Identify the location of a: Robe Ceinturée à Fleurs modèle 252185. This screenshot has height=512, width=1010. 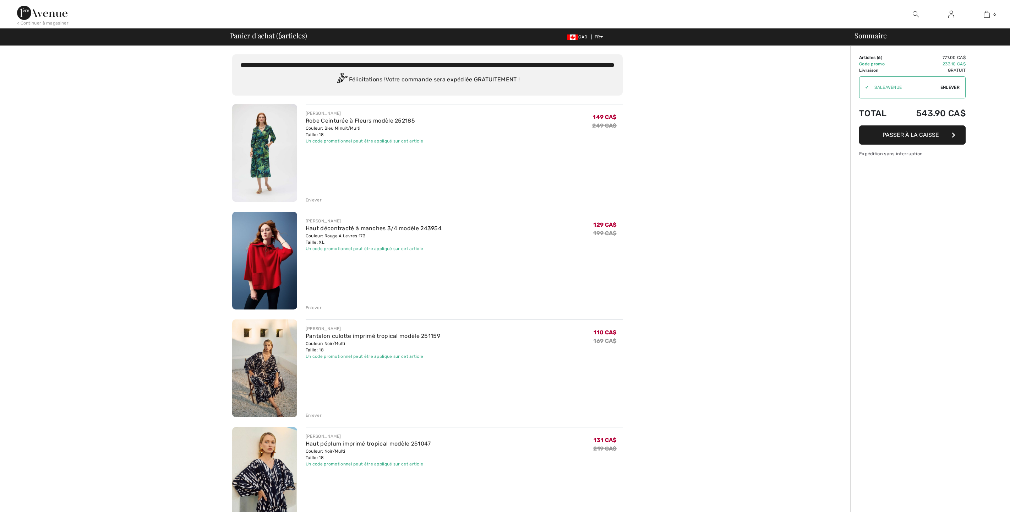
(360, 120).